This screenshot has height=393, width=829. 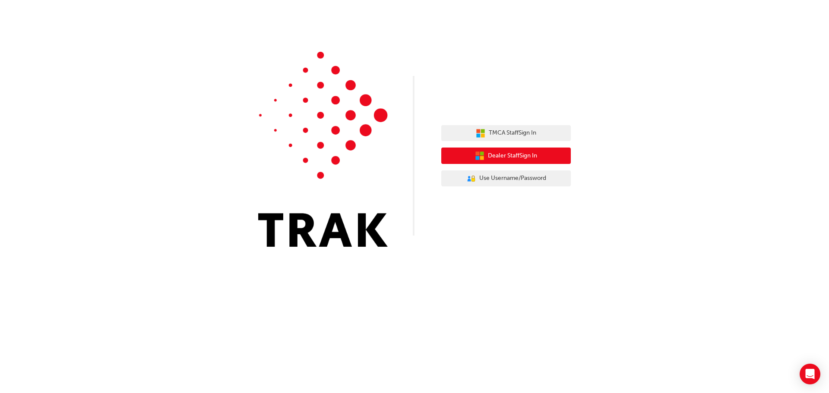 I want to click on button: Dealer StaffSign In, so click(x=506, y=156).